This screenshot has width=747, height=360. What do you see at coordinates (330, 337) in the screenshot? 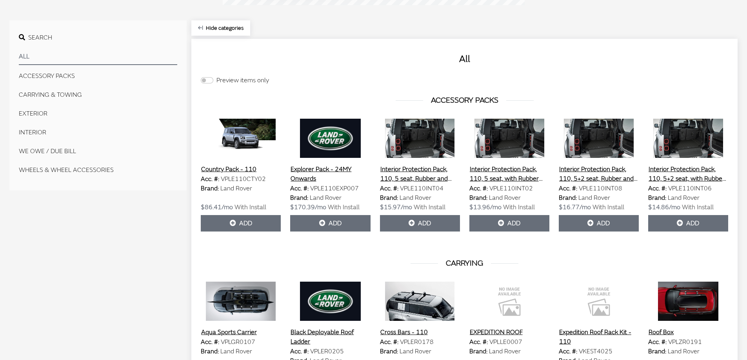
I see `button: Black Deployable Roof Ladder` at bounding box center [330, 337].